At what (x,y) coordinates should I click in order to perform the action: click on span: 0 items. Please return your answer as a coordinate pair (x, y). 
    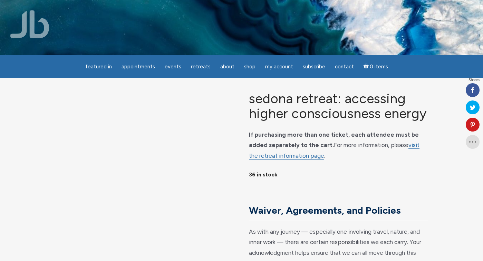
    Looking at the image, I should click on (379, 67).